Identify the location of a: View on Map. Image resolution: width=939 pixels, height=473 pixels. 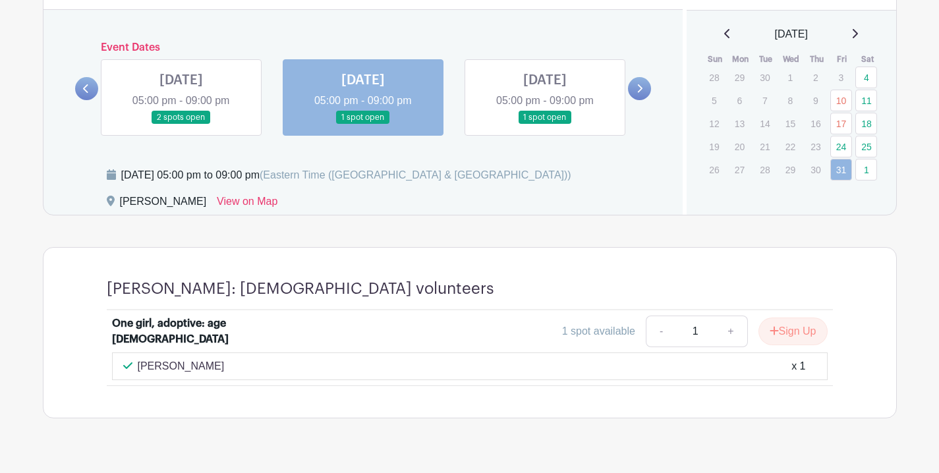
(247, 204).